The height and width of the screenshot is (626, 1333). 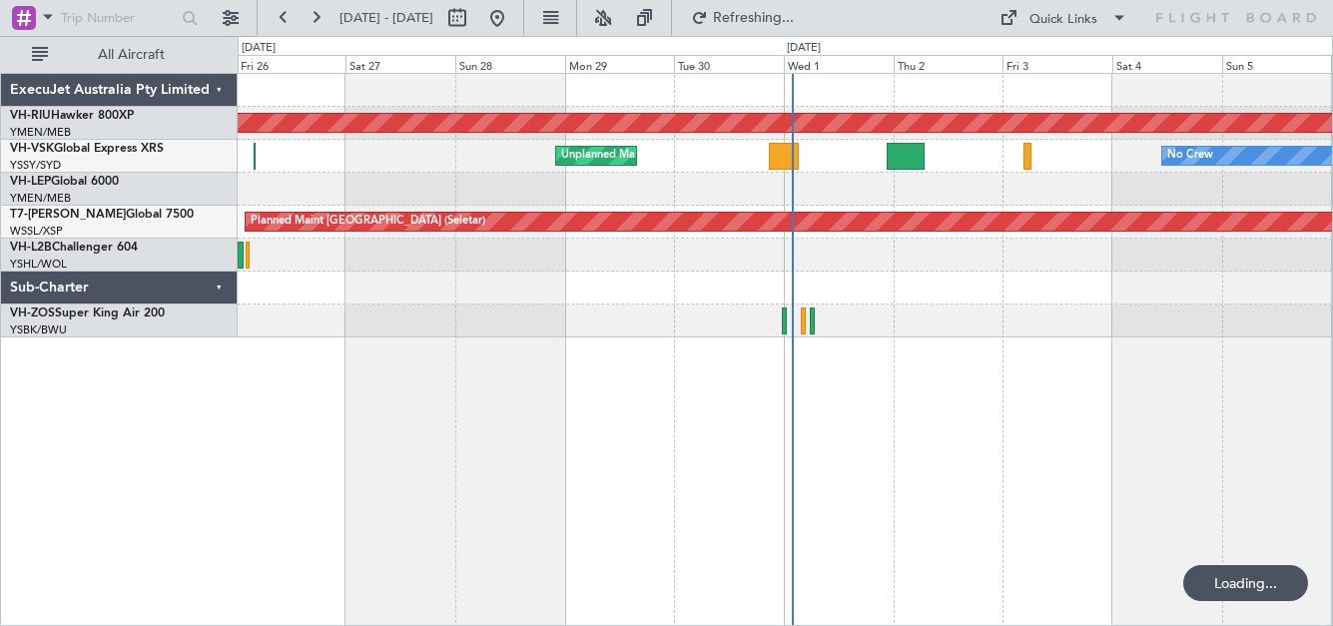 What do you see at coordinates (1277, 64) in the screenshot?
I see `div: Sun 5` at bounding box center [1277, 64].